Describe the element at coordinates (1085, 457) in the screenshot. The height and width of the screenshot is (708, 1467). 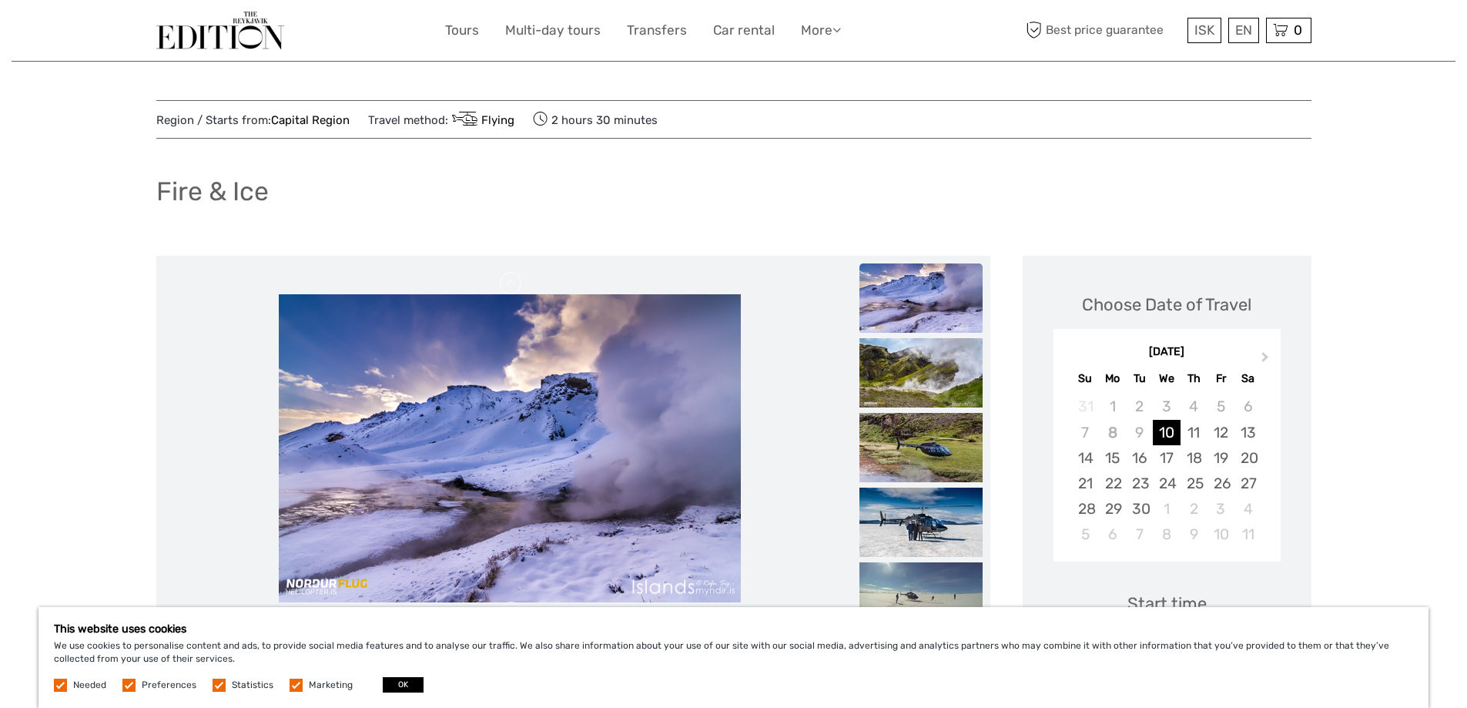
I see `div: Choose Sunday, September 14th, 2025` at that location.